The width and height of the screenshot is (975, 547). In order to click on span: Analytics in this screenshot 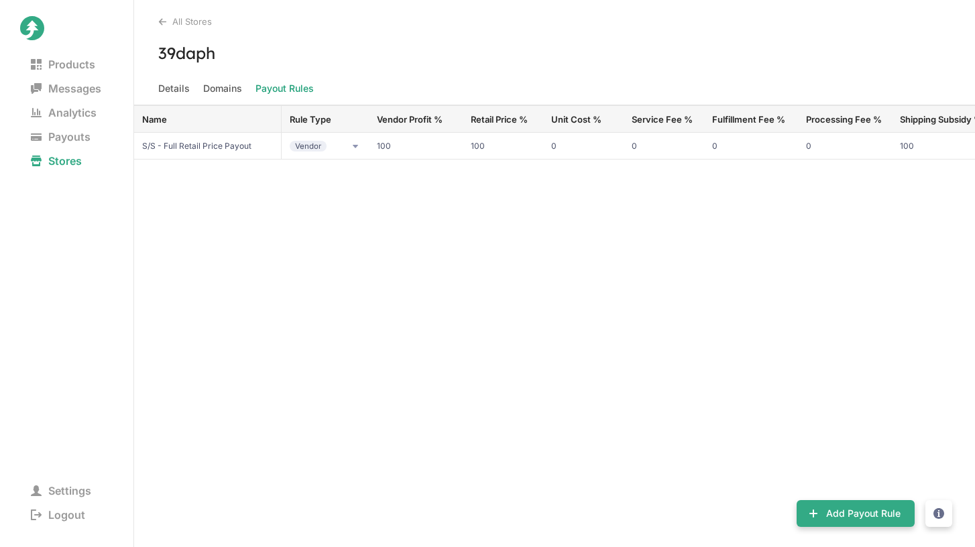, I will do `click(64, 113)`.